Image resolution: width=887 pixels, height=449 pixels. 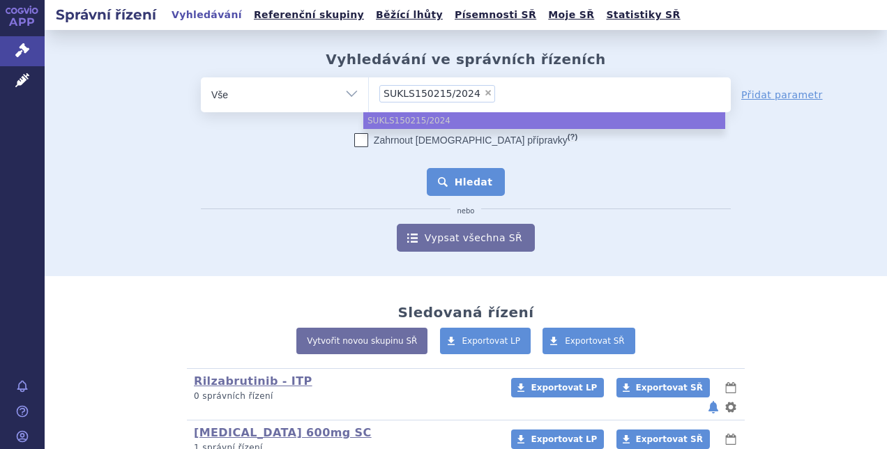 I want to click on h2: Sledovaná řízení, so click(x=465, y=312).